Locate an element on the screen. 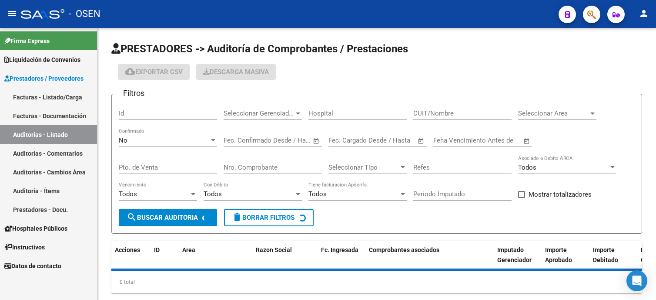 The height and width of the screenshot is (300, 656). span: Comprobantes asociados is located at coordinates (404, 249).